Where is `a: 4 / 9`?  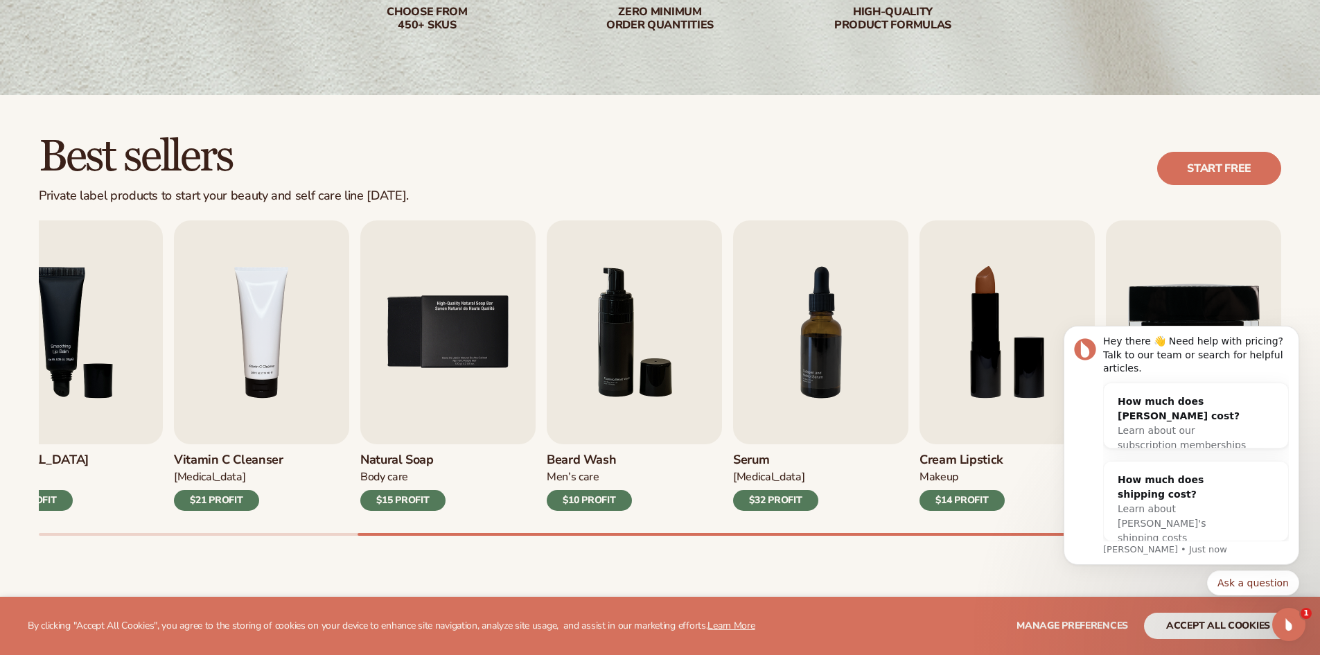 a: 4 / 9 is located at coordinates (261, 365).